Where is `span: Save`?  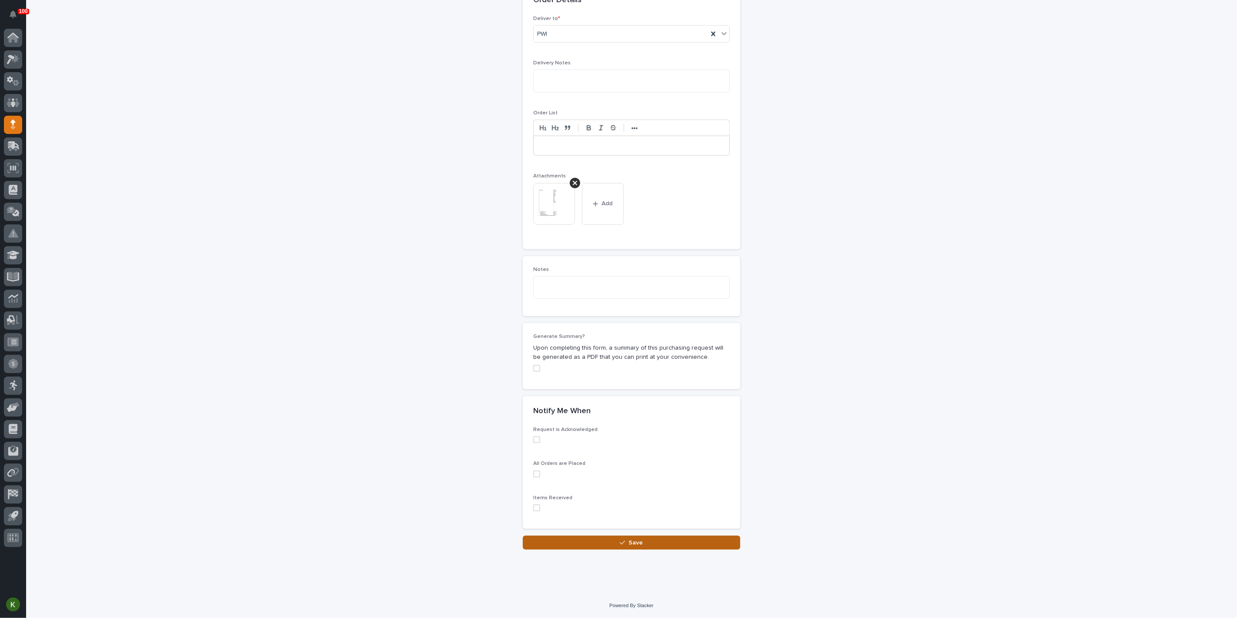 span: Save is located at coordinates (636, 543).